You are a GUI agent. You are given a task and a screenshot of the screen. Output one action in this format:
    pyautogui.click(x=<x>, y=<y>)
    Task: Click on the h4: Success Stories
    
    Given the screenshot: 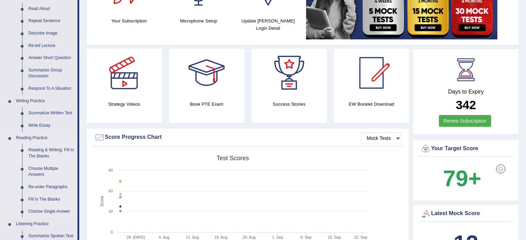 What is the action you would take?
    pyautogui.click(x=289, y=104)
    